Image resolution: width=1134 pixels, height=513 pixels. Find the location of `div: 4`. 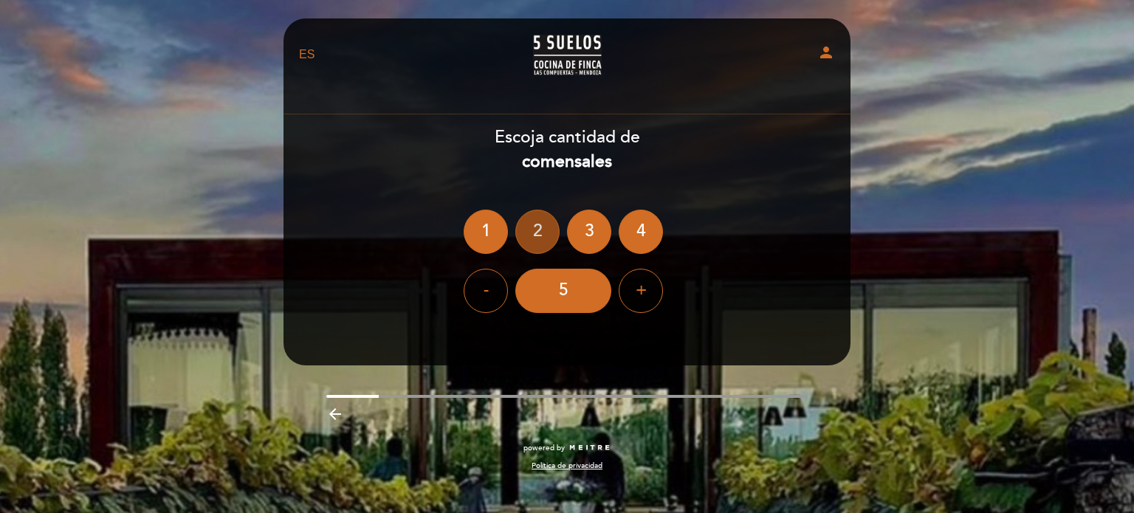

div: 4 is located at coordinates (641, 232).